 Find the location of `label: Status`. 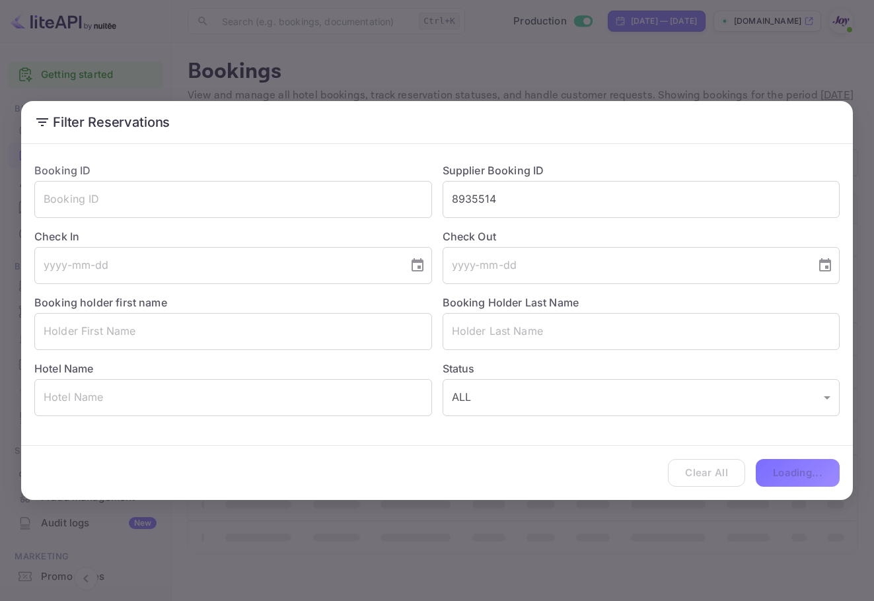

label: Status is located at coordinates (641, 369).